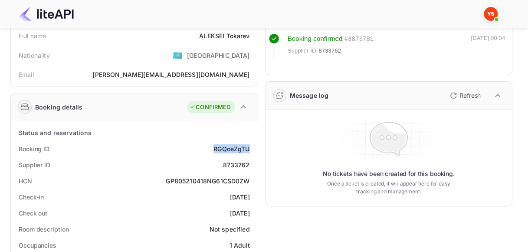  Describe the element at coordinates (34, 164) in the screenshot. I see `div: Supplier ID` at that location.